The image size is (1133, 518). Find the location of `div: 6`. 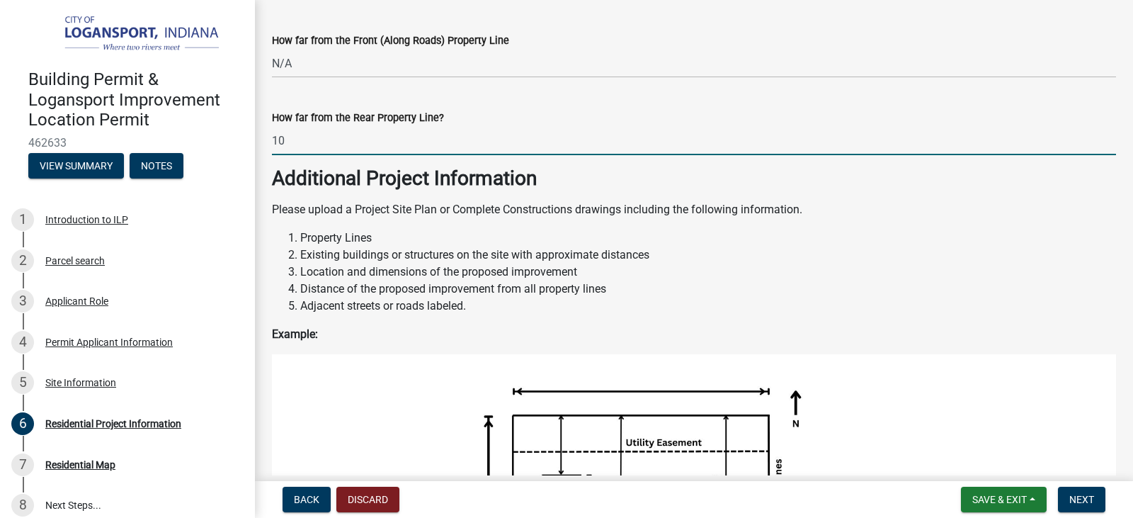

div: 6 is located at coordinates (23, 423).